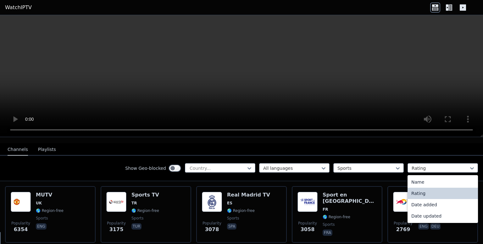 Image resolution: width=483 pixels, height=244 pixels. Describe the element at coordinates (47, 150) in the screenshot. I see `button: Playlists` at that location.